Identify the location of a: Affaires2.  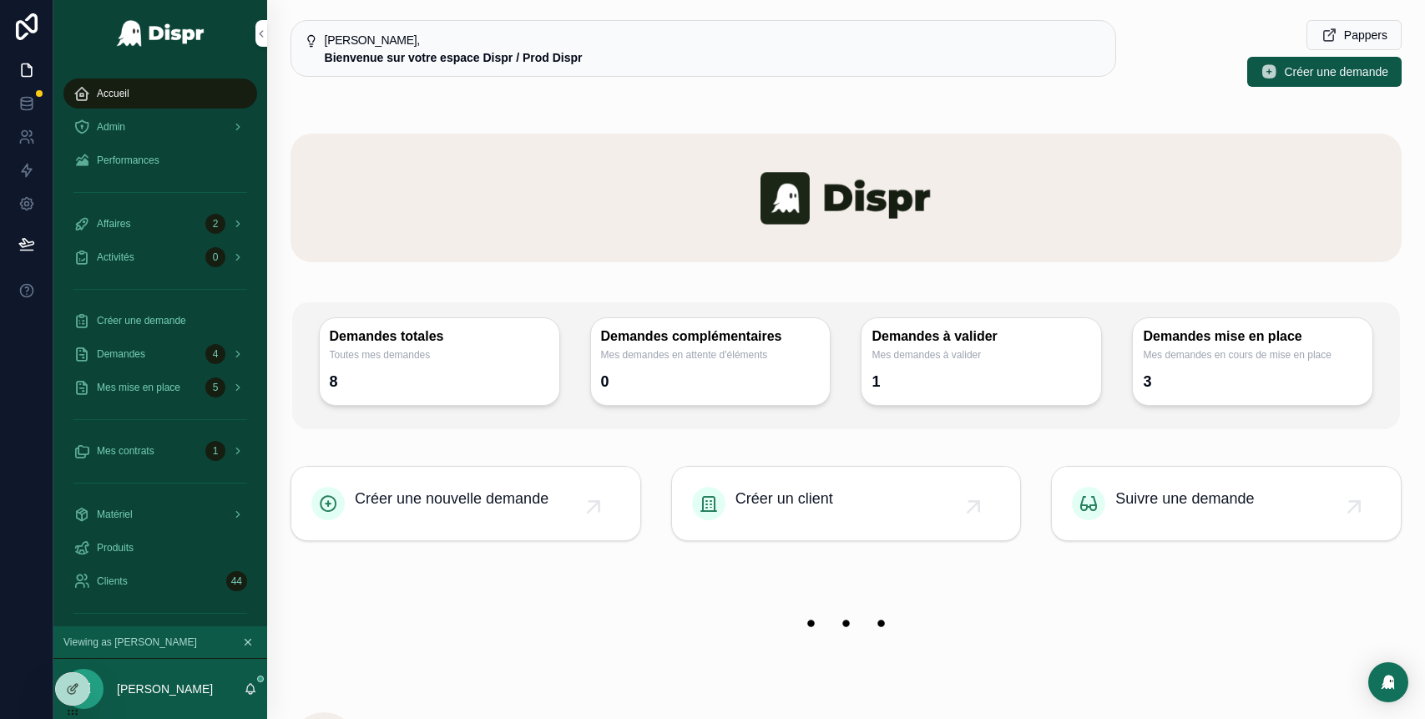
(160, 224).